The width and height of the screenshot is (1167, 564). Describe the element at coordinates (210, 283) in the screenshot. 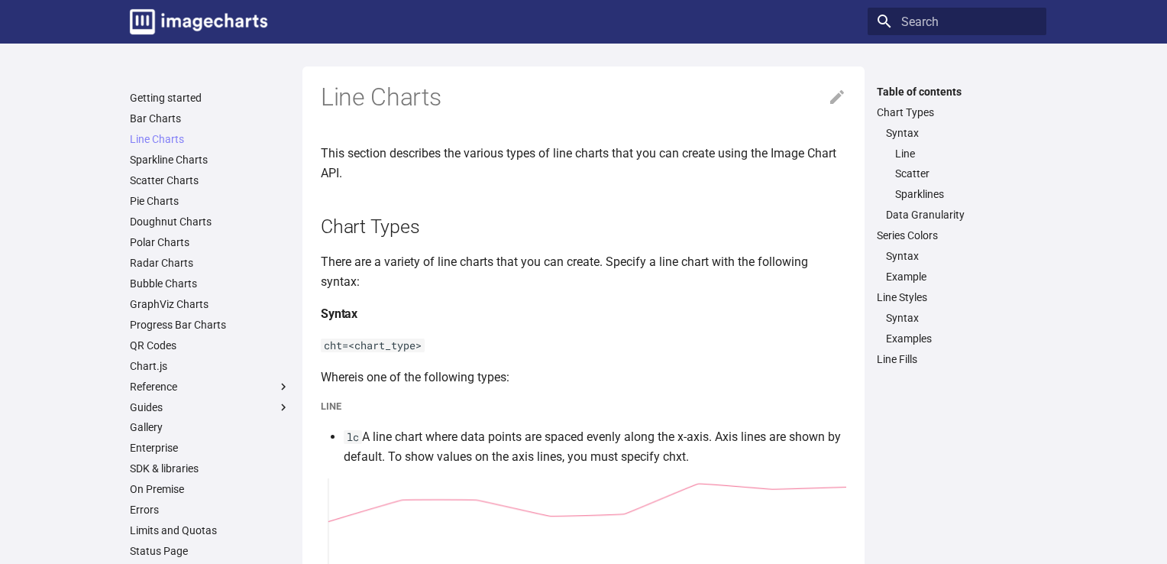

I see `a: Bubble Charts` at that location.